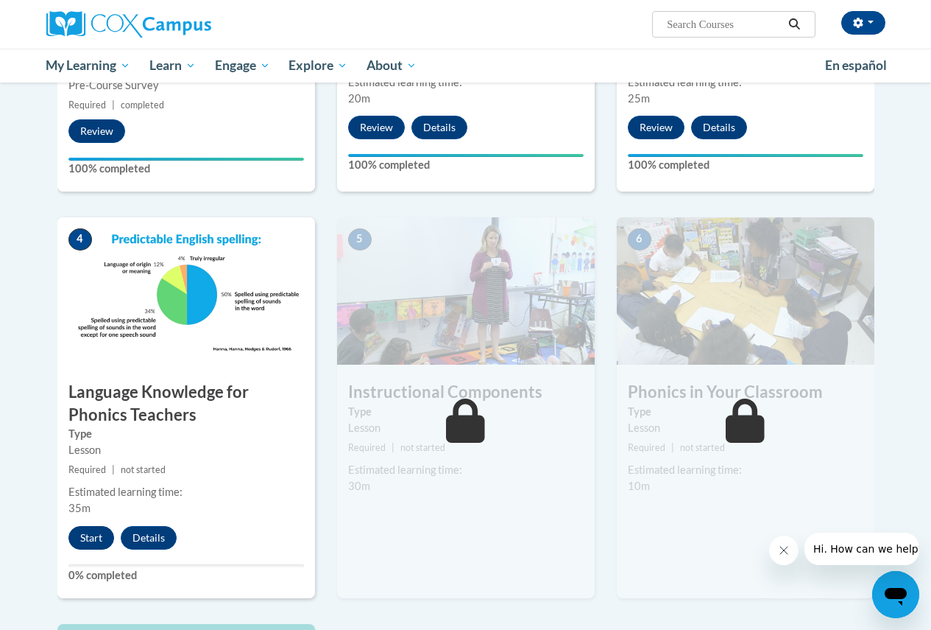  I want to click on h3: Phonics in Your Classroom, so click(746, 392).